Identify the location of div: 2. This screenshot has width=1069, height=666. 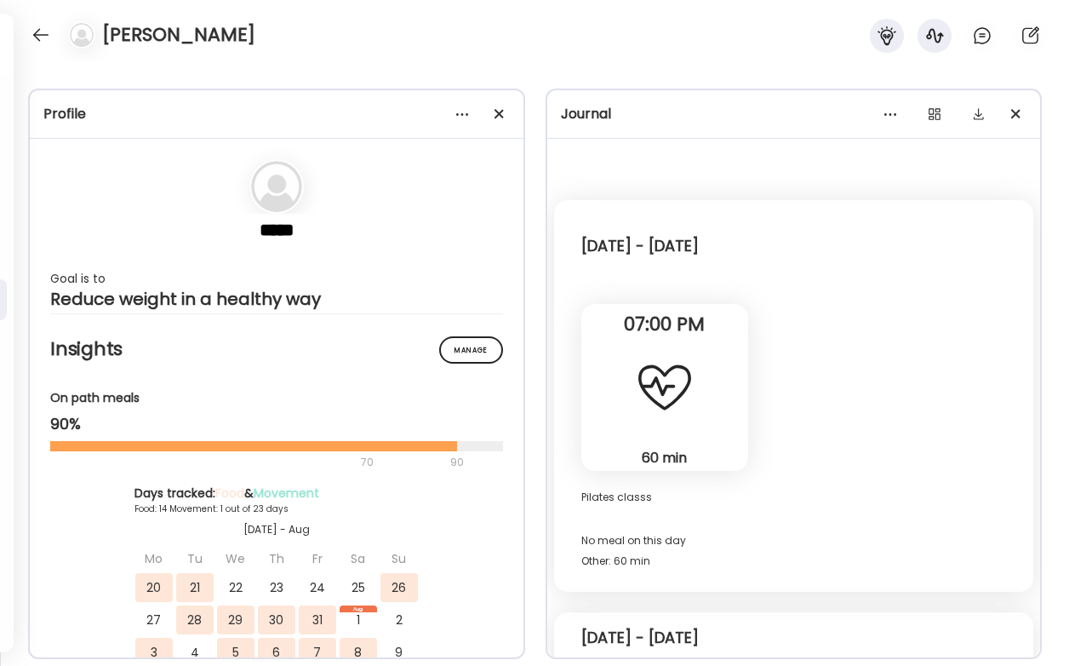
(399, 620).